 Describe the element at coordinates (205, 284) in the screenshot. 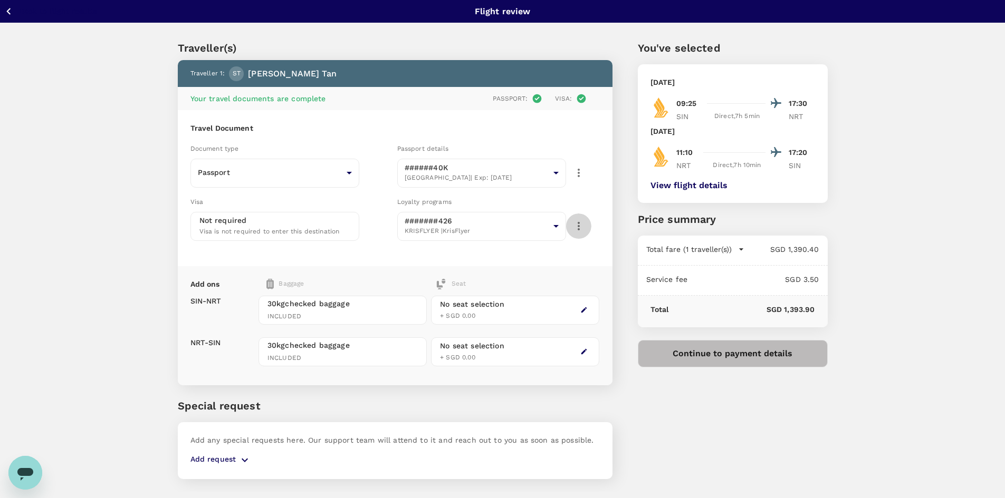

I see `p: Add ons` at that location.